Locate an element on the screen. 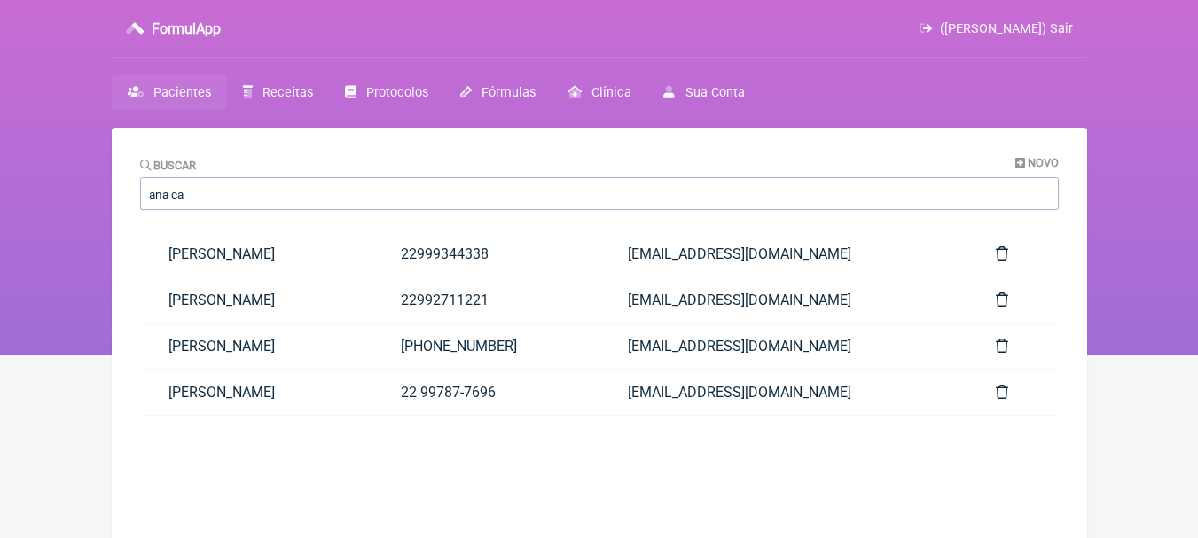 The image size is (1198, 538). h3: FormulApp is located at coordinates (186, 28).